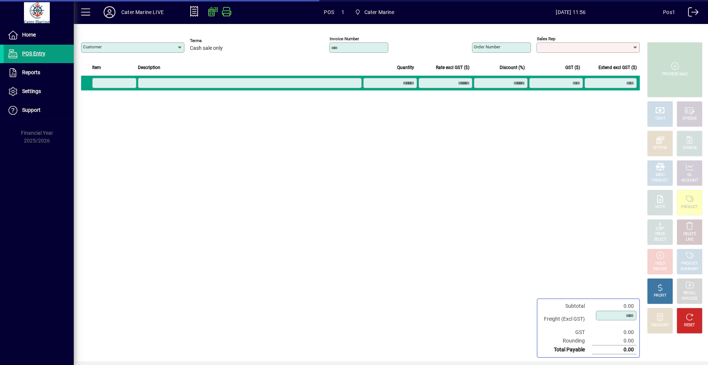 This screenshot has width=708, height=365. I want to click on span: Cash sale only, so click(206, 48).